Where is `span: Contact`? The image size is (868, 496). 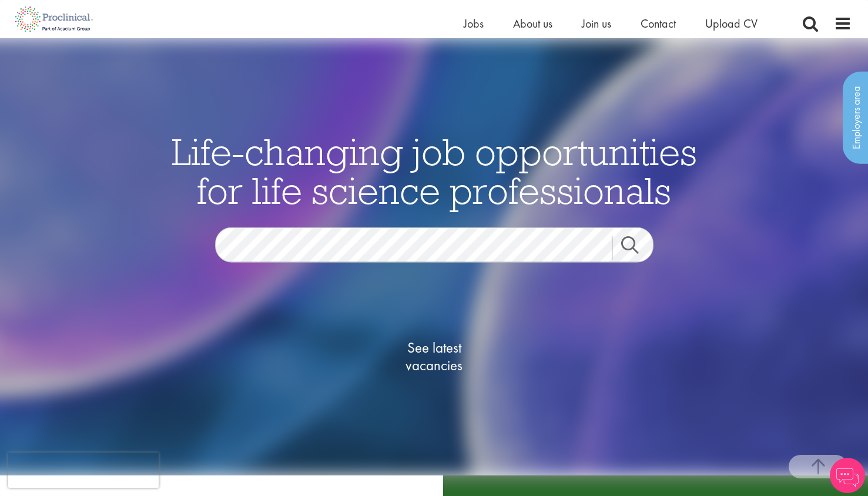
span: Contact is located at coordinates (658, 23).